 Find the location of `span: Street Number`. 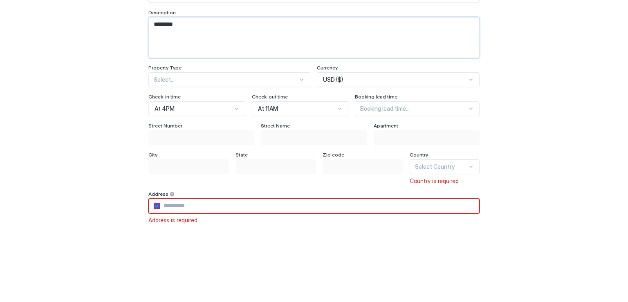

span: Street Number is located at coordinates (165, 126).